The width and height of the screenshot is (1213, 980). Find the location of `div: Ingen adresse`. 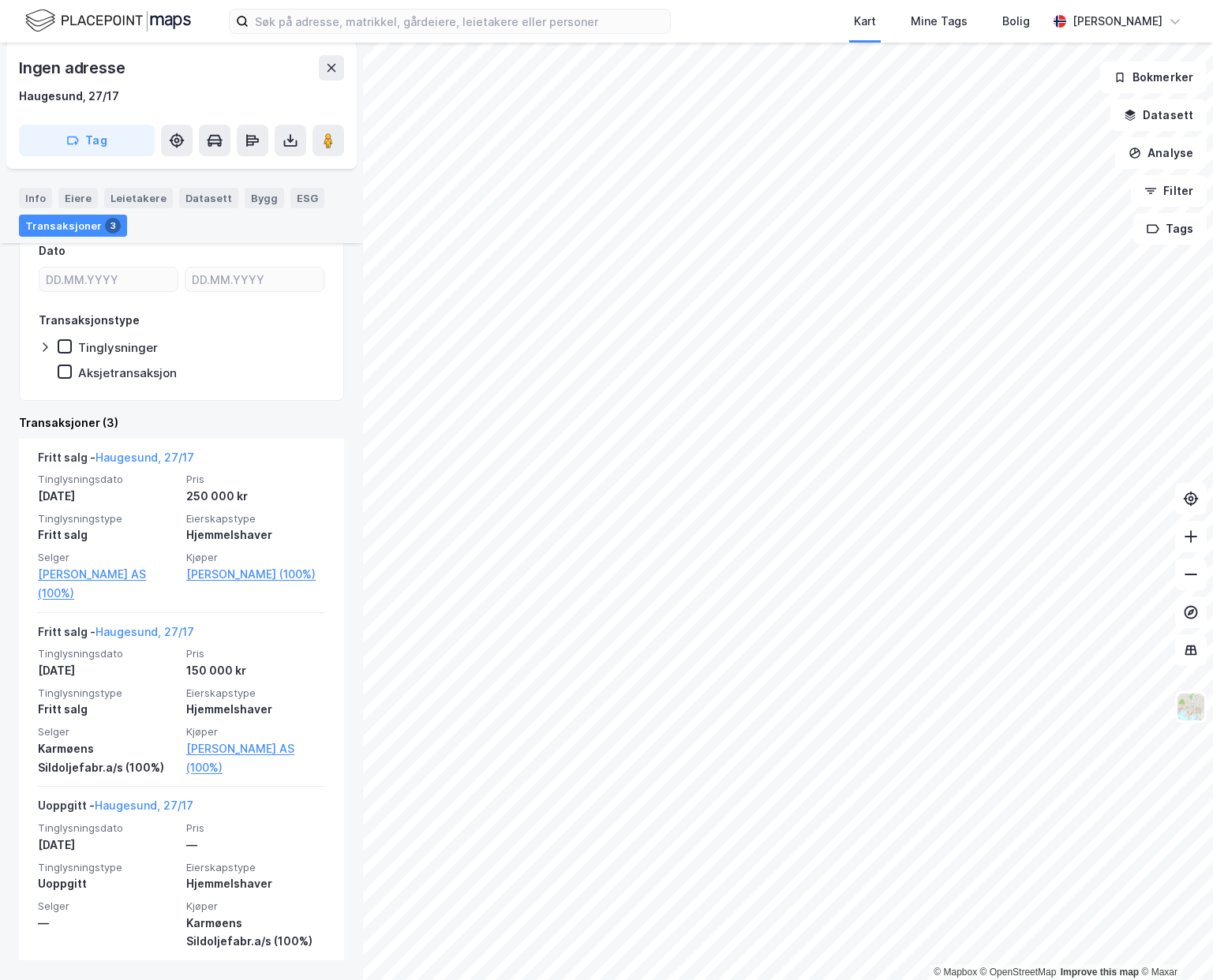

div: Ingen adresse is located at coordinates (74, 68).